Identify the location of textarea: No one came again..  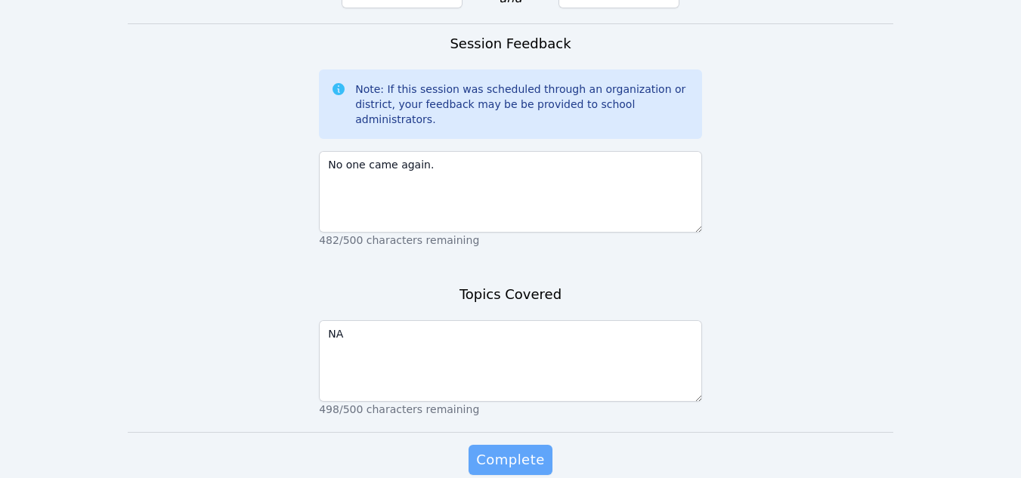
(510, 192).